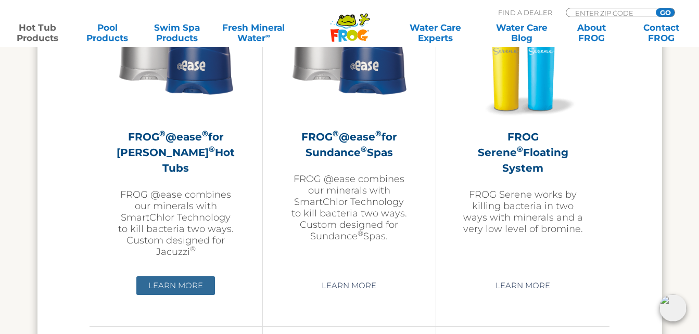 This screenshot has height=334, width=699. I want to click on p: Find A Dealer, so click(525, 12).